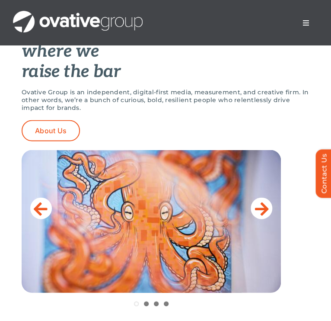 Image resolution: width=331 pixels, height=321 pixels. What do you see at coordinates (78, 14) in the screenshot?
I see `a: OG_Full_horizontal_WHT` at bounding box center [78, 14].